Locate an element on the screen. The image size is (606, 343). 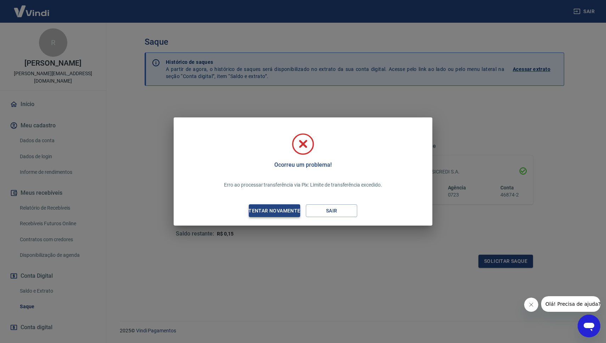
h5: Ocorreu um problema! is located at coordinates (303, 165).